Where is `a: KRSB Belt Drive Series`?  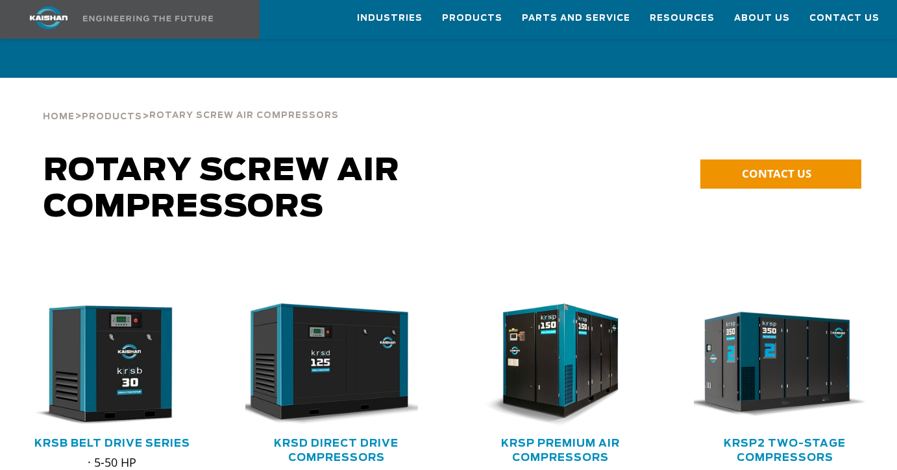
a: KRSB Belt Drive Series is located at coordinates (112, 444).